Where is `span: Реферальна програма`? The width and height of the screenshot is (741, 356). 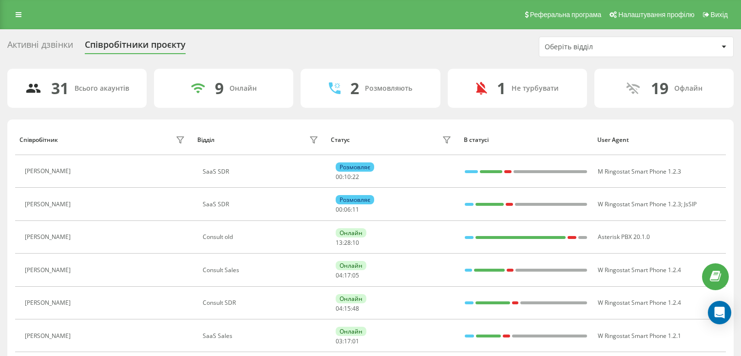 span: Реферальна програма is located at coordinates (565, 15).